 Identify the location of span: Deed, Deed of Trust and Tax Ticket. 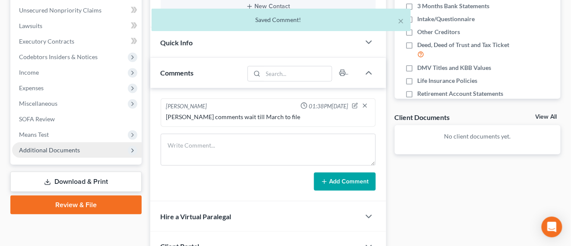
(463, 45).